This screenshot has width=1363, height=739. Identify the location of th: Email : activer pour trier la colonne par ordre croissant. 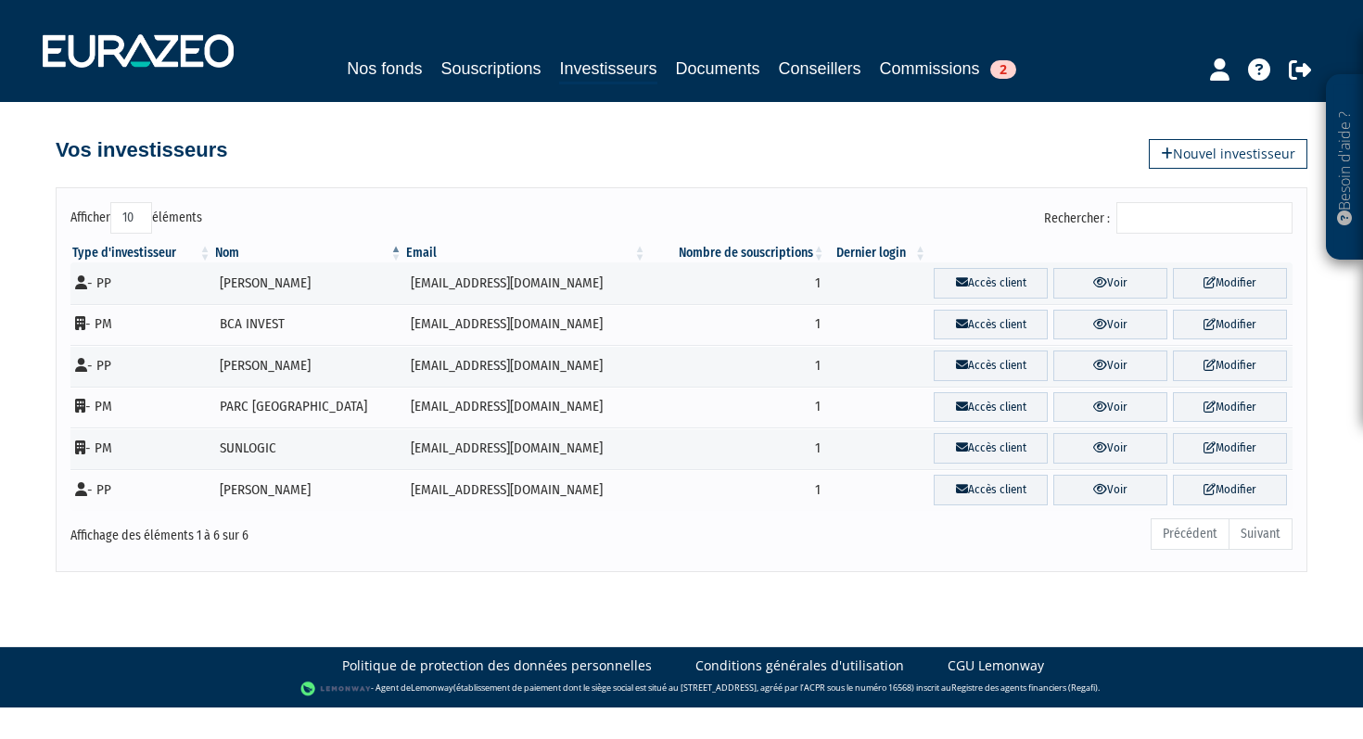
(526, 253).